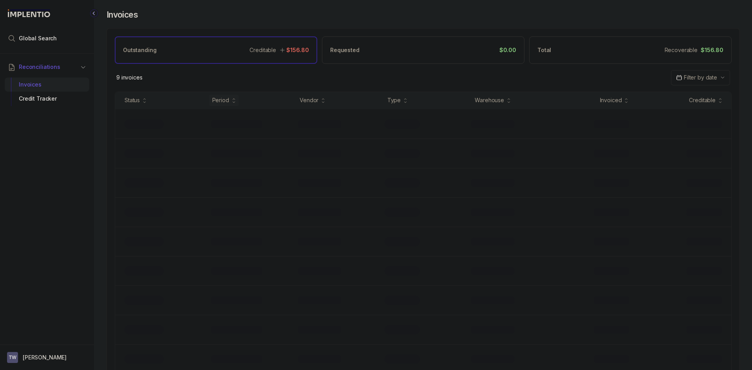 The image size is (752, 370). Describe the element at coordinates (47, 67) in the screenshot. I see `button: Reconciliations` at that location.